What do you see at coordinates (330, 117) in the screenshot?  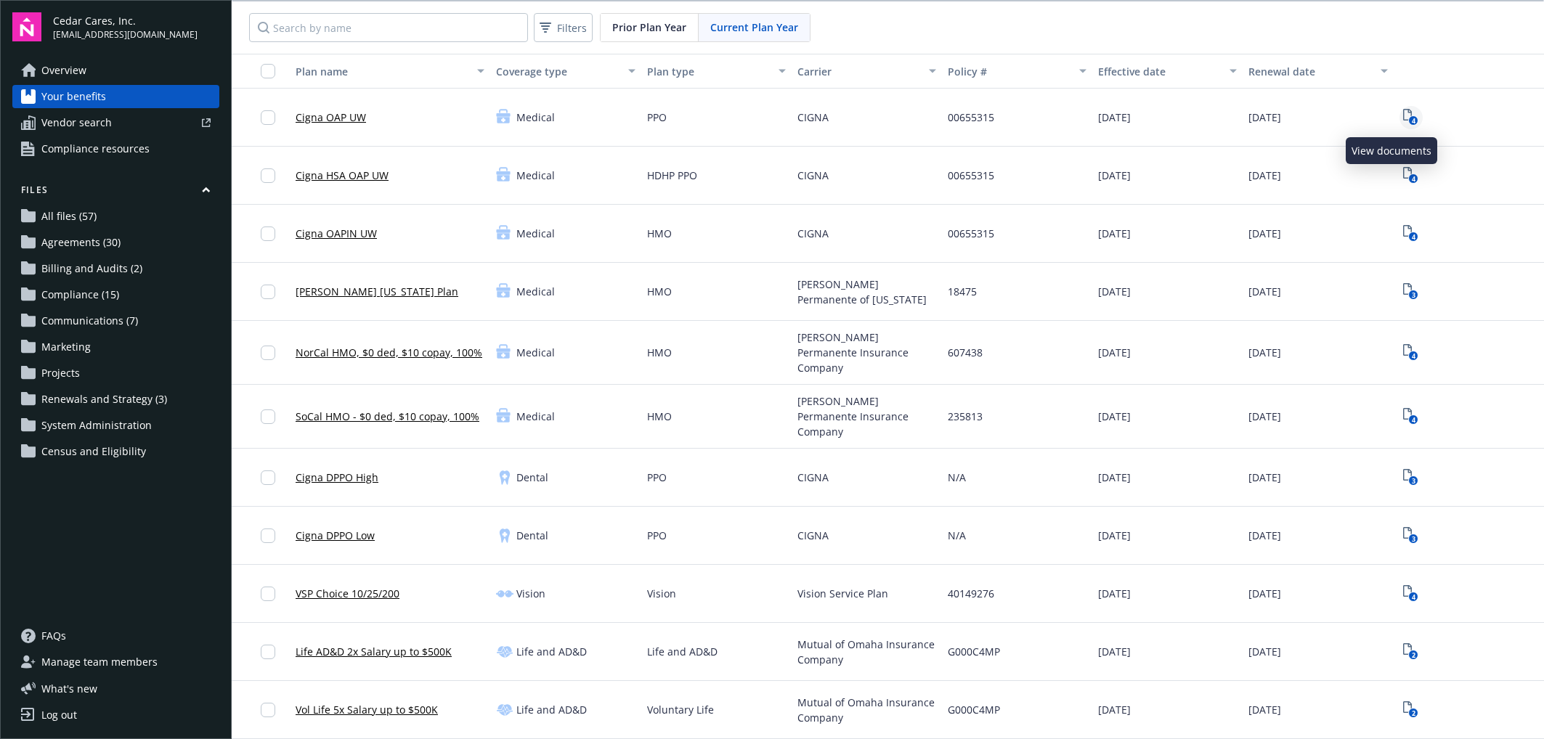 I see `a: Cigna OAP UW` at bounding box center [330, 117].